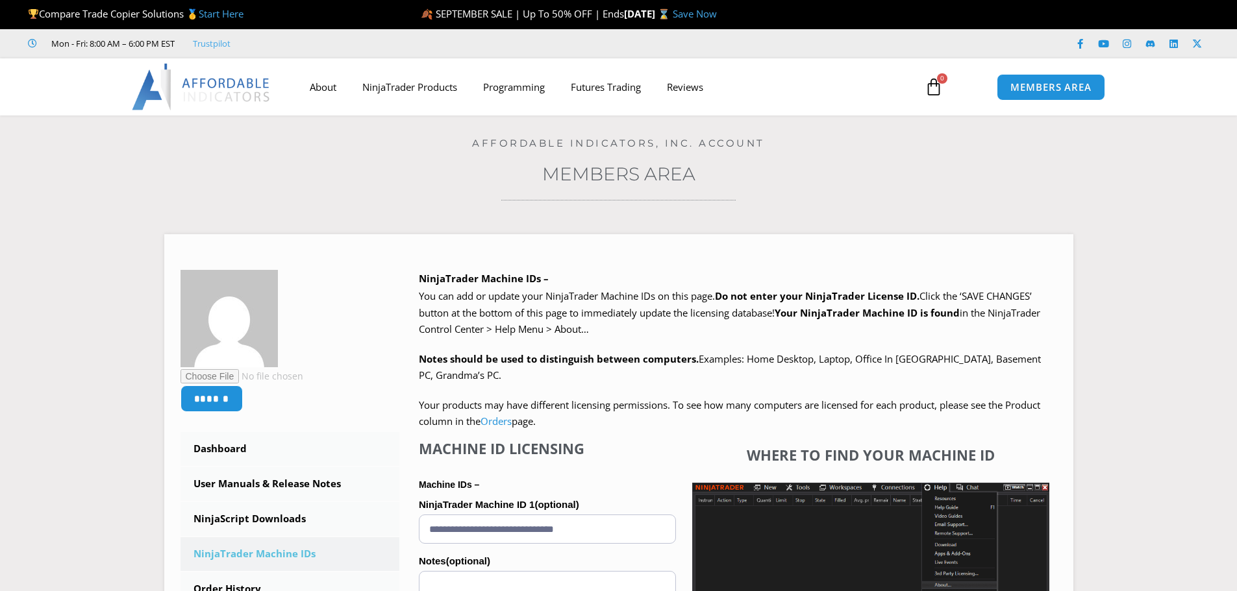  What do you see at coordinates (695, 14) in the screenshot?
I see `a: Save Now` at bounding box center [695, 14].